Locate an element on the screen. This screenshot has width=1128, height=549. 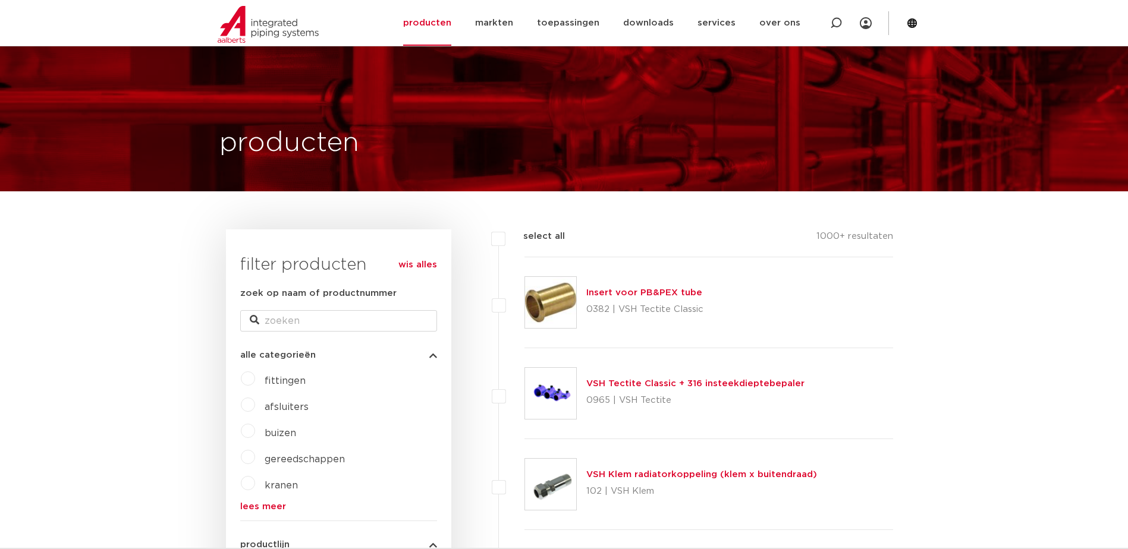
a: wis alles is located at coordinates (417, 265).